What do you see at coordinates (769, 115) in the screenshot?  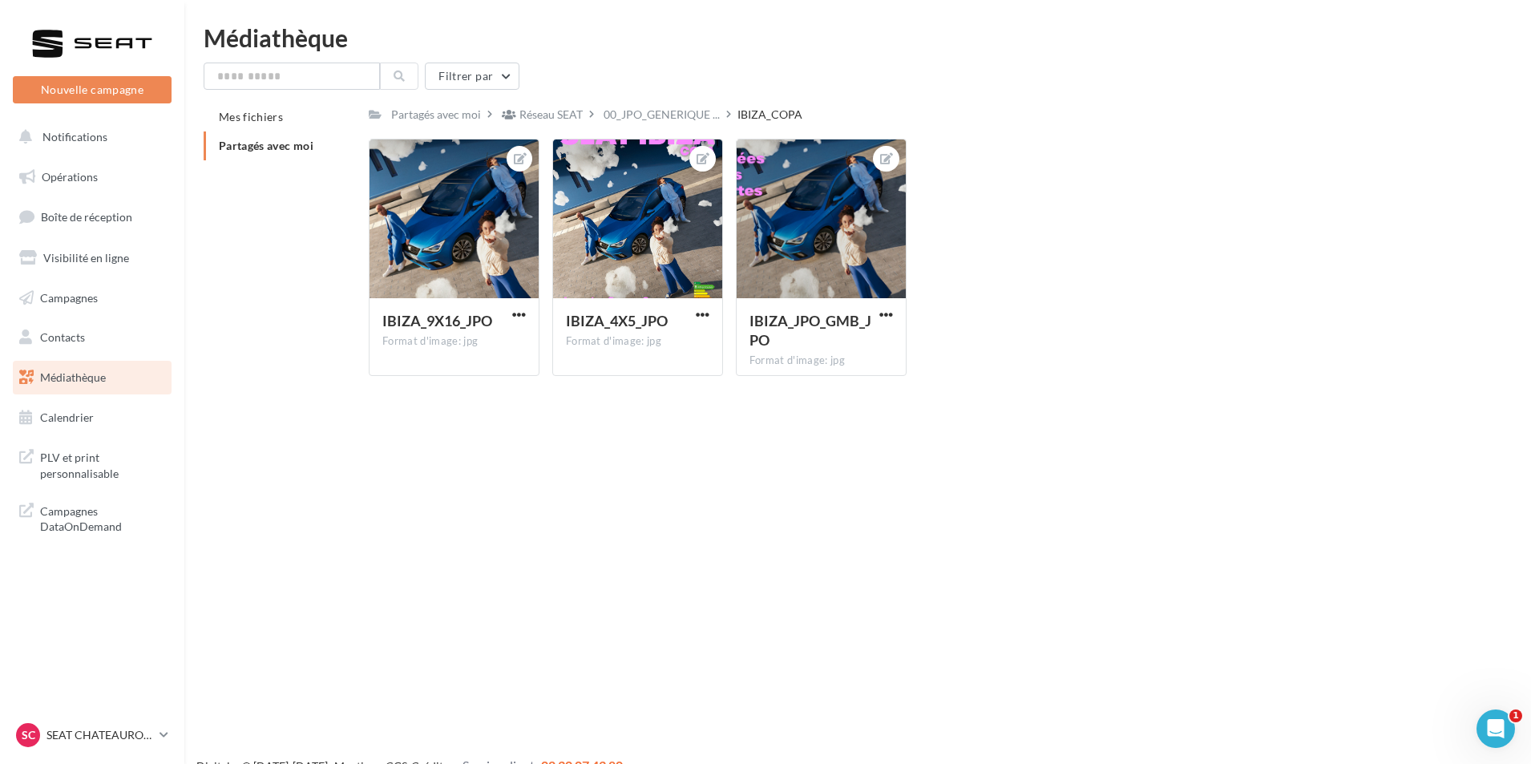 I see `div: IBIZA_COPA` at bounding box center [769, 115].